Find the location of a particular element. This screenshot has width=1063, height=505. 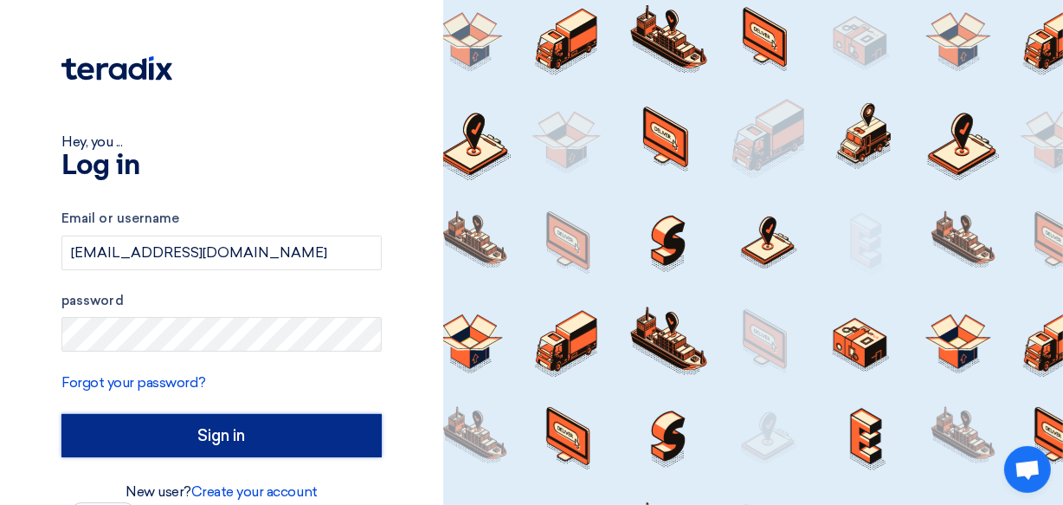

div: Open chat is located at coordinates (1027, 469).